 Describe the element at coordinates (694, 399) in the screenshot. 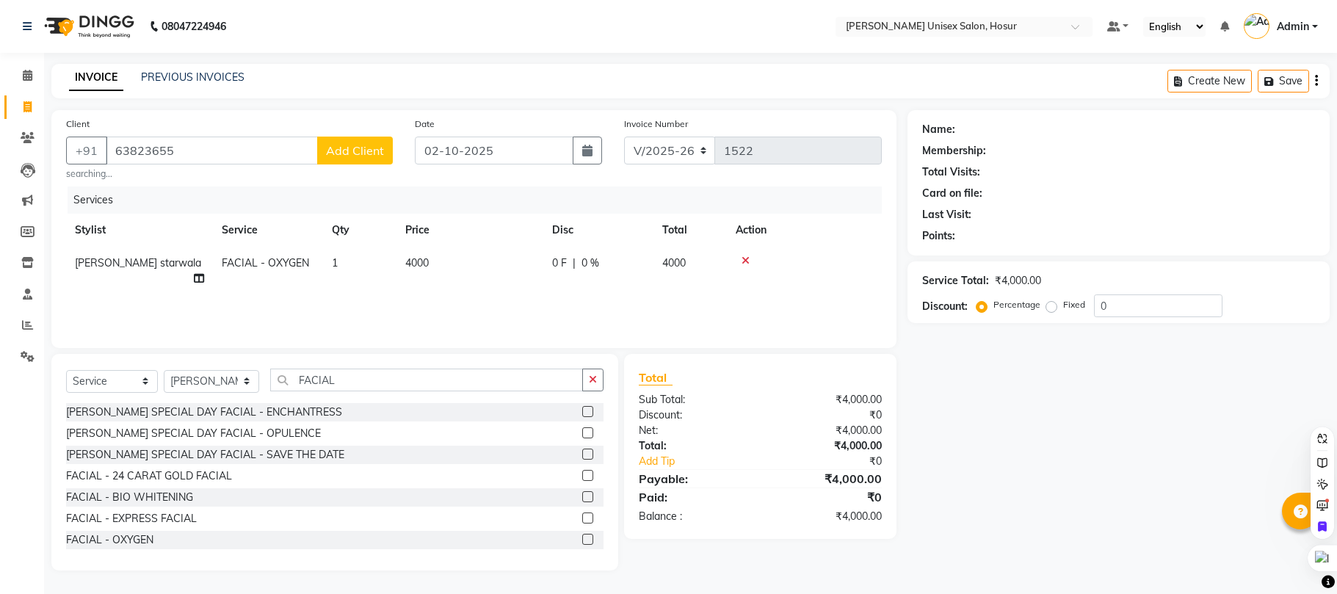

I see `div: Sub Total:` at that location.